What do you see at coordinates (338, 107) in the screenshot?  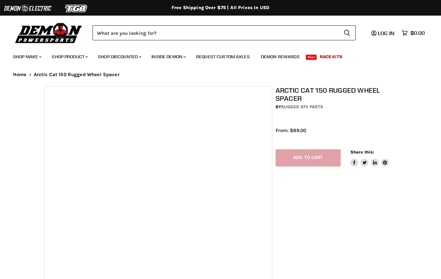 I see `div: by` at bounding box center [338, 107].